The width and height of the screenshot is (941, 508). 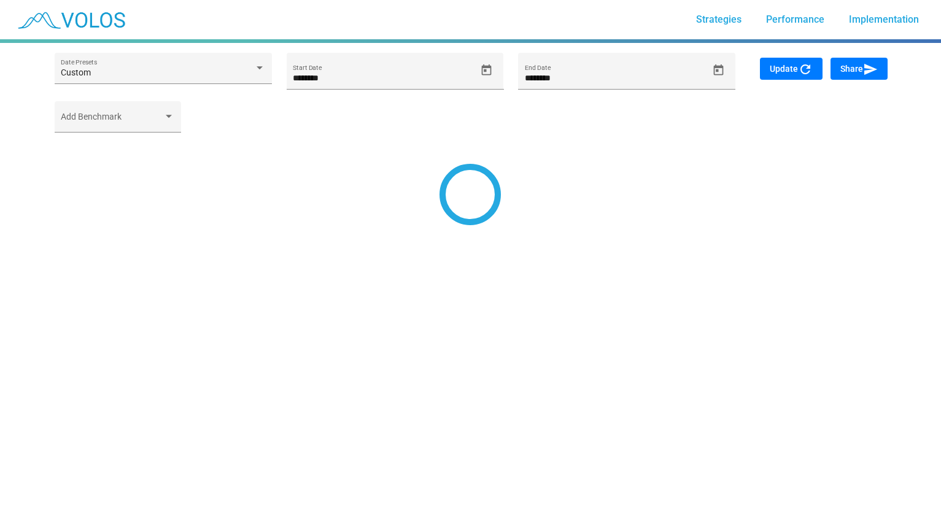 I want to click on span: Performance, so click(x=795, y=19).